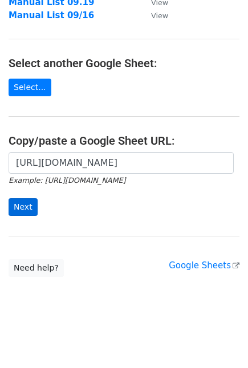 This screenshot has width=248, height=368. Describe the element at coordinates (36, 268) in the screenshot. I see `a: Need help?` at that location.